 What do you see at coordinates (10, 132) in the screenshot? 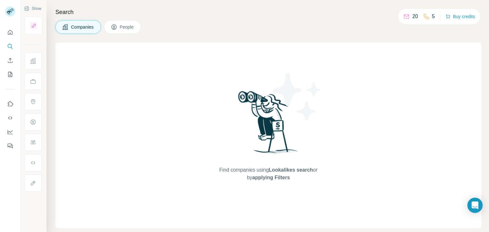
I see `button: Dashboard` at bounding box center [10, 132].